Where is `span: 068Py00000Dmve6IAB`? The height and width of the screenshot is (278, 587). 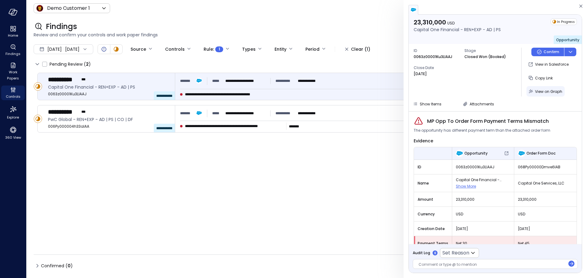
span: 068Py00000Dmve6IAB is located at coordinates (545, 167).